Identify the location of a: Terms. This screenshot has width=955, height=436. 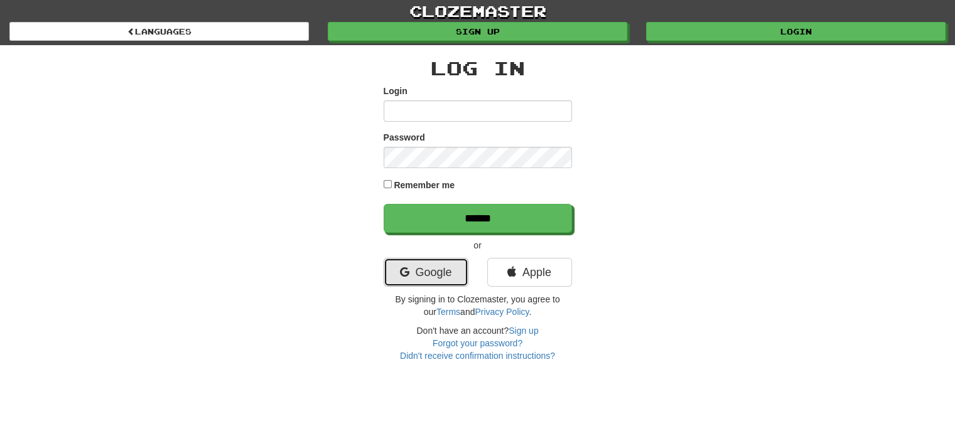
(448, 312).